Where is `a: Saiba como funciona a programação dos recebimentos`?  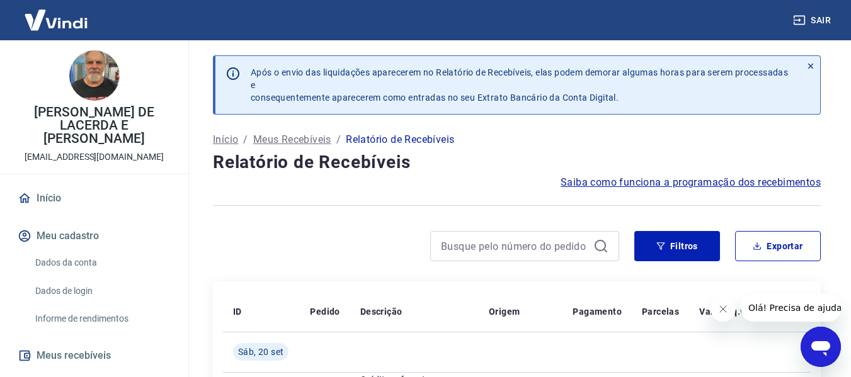 a: Saiba como funciona a programação dos recebimentos is located at coordinates (690, 183).